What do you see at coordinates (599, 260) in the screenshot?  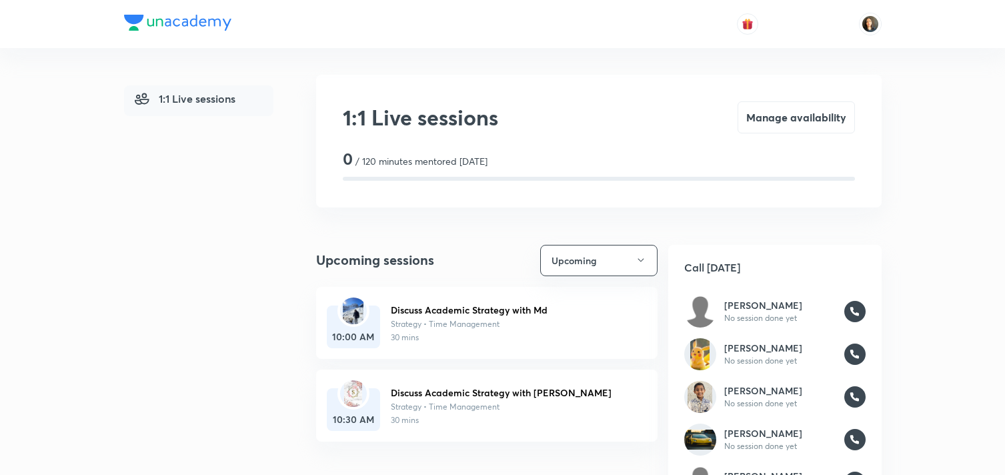 I see `button: Upcoming` at bounding box center [599, 260].